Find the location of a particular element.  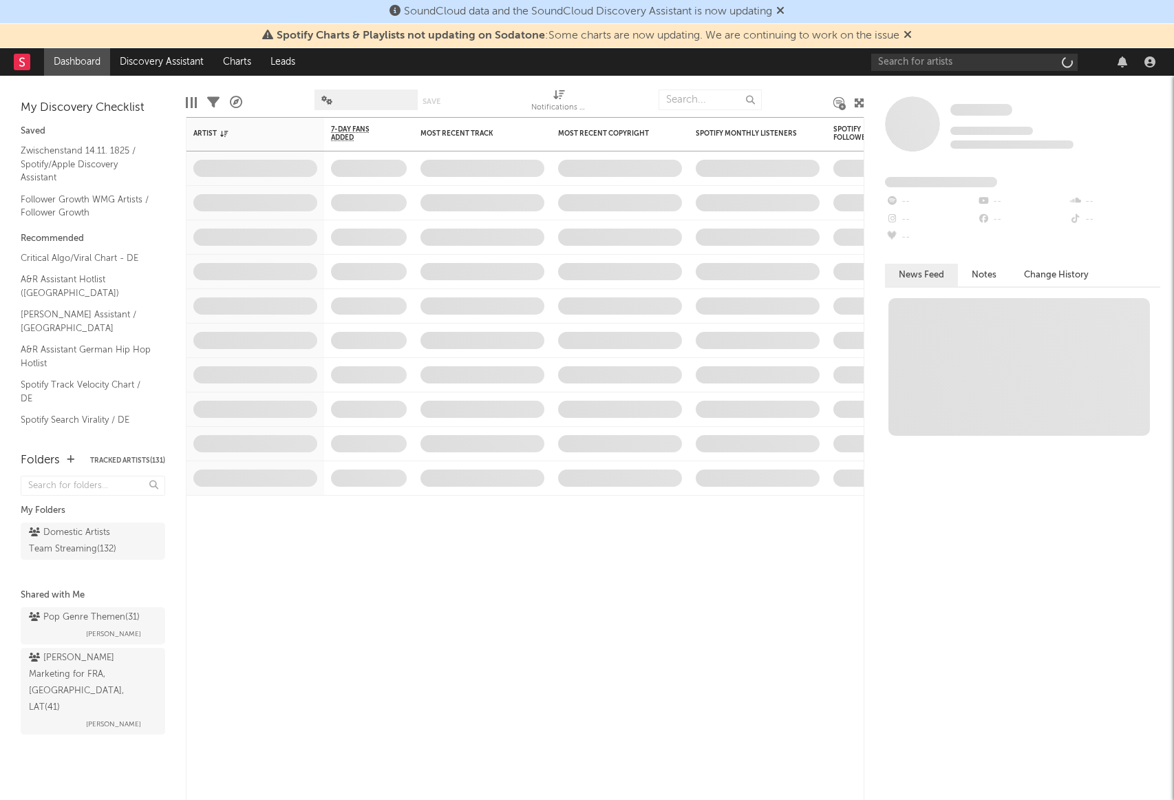

span: 7-Day Fans Added is located at coordinates (359, 134).